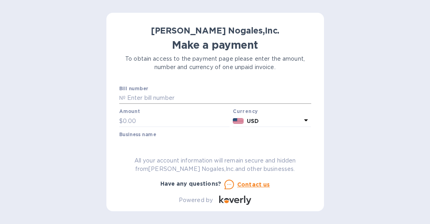 Image resolution: width=430 pixels, height=224 pixels. What do you see at coordinates (253, 121) in the screenshot?
I see `b: USD` at bounding box center [253, 121].